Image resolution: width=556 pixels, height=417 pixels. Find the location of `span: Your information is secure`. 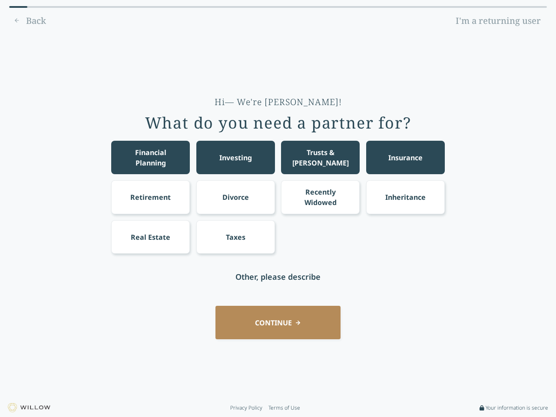

span: Your information is secure is located at coordinates (517, 408).